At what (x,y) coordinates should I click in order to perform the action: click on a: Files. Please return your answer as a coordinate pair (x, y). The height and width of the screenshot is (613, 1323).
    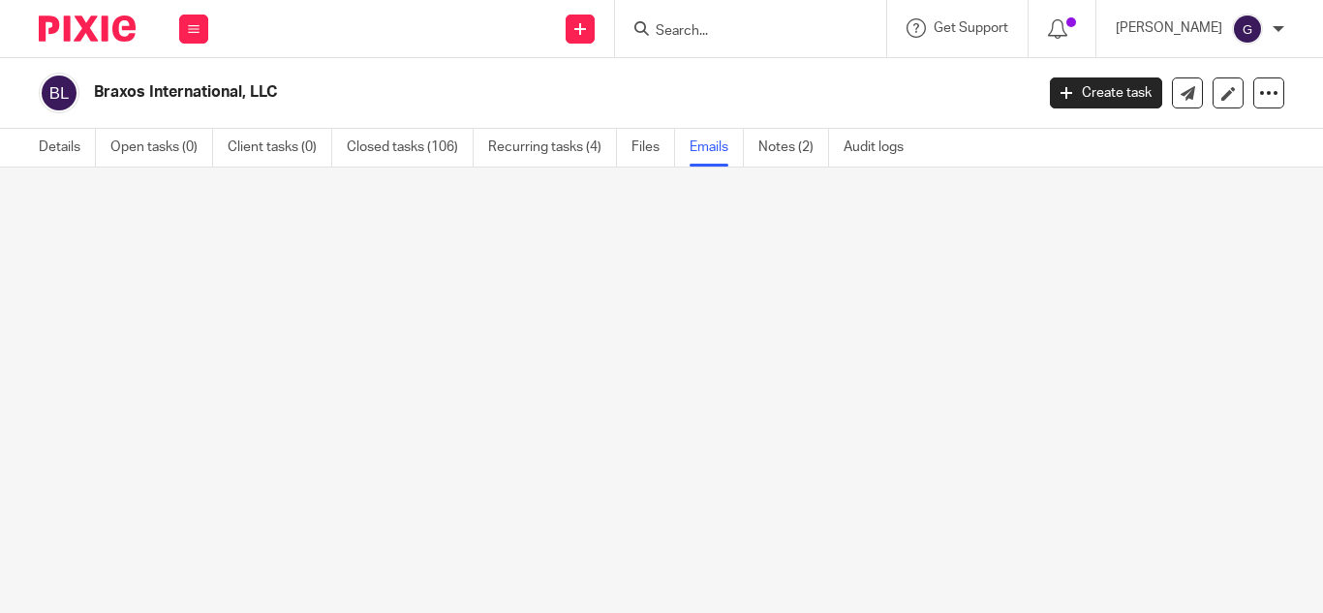
    Looking at the image, I should click on (653, 147).